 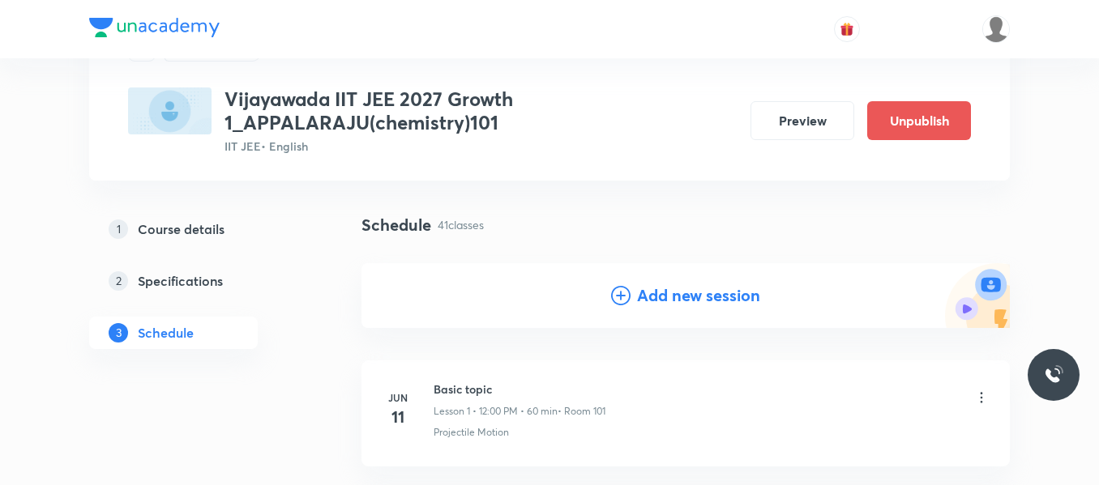 What do you see at coordinates (460, 224) in the screenshot?
I see `p: 41 classes` at bounding box center [460, 224].